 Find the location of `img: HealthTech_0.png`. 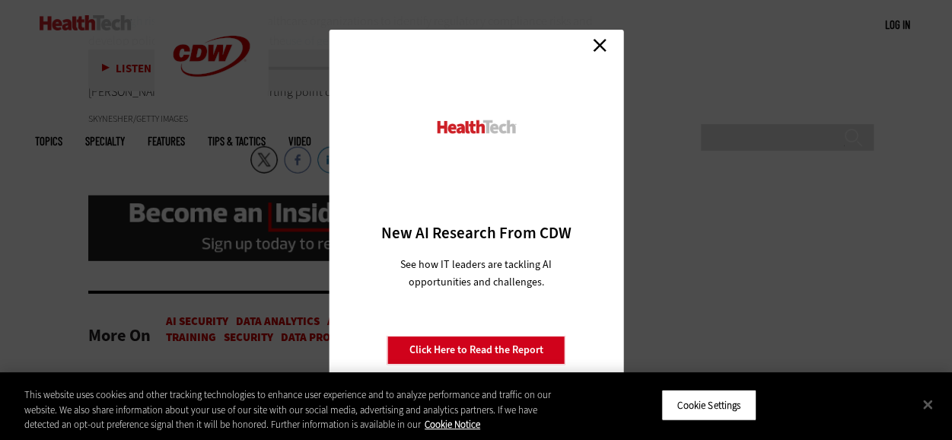

img: HealthTech_0.png is located at coordinates (476, 126).